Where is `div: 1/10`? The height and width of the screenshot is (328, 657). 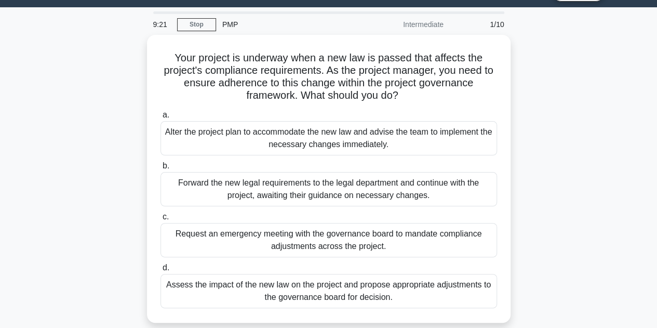 div: 1/10 is located at coordinates (480, 24).